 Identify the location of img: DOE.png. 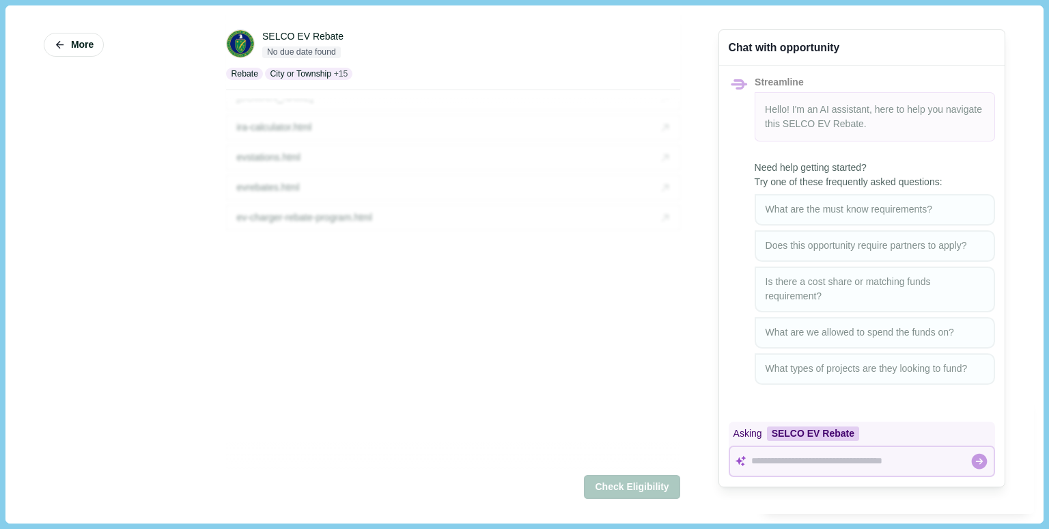
(240, 44).